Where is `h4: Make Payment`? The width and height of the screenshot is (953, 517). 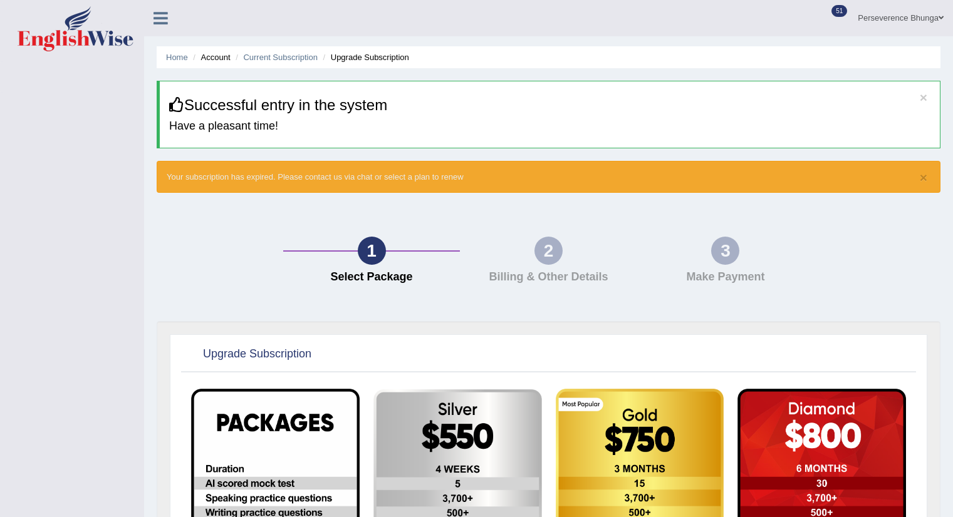
h4: Make Payment is located at coordinates (725, 277).